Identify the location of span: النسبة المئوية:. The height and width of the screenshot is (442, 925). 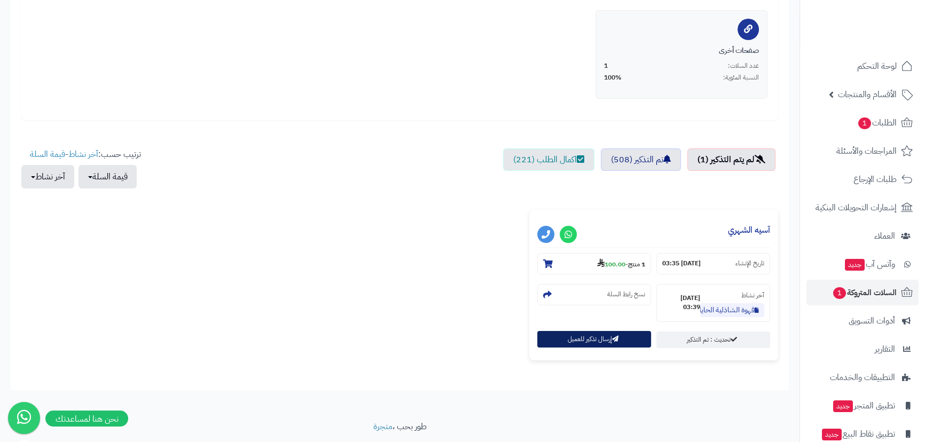
(741, 77).